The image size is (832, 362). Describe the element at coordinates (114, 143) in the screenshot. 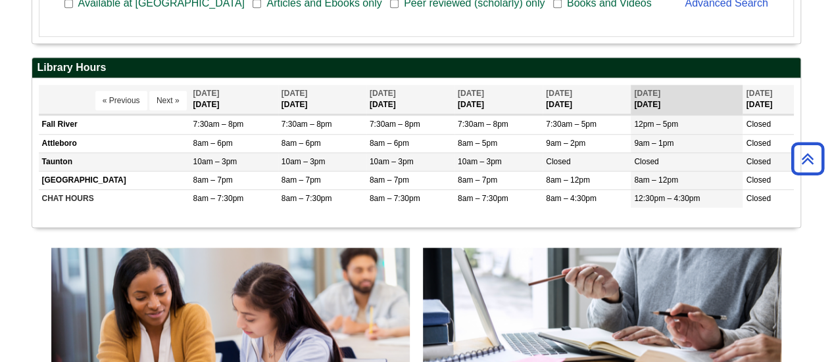

I see `td: Attleboro` at that location.